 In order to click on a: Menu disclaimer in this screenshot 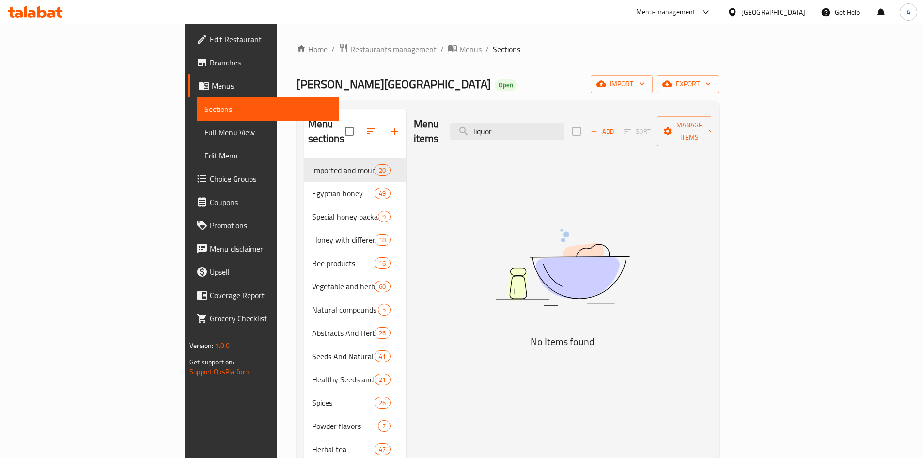, I will do `click(264, 248)`.